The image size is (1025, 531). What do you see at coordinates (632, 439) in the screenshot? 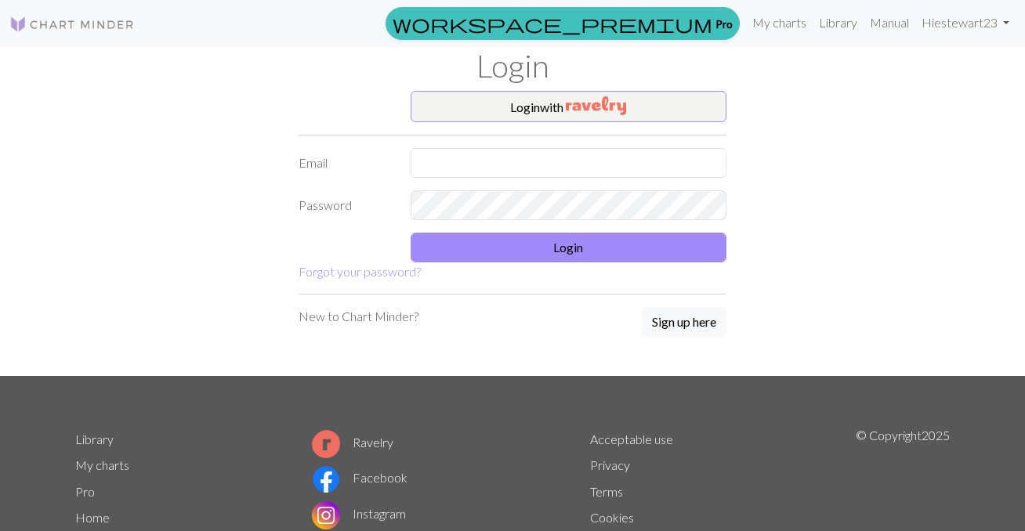
I see `a: Acceptable use` at bounding box center [632, 439].